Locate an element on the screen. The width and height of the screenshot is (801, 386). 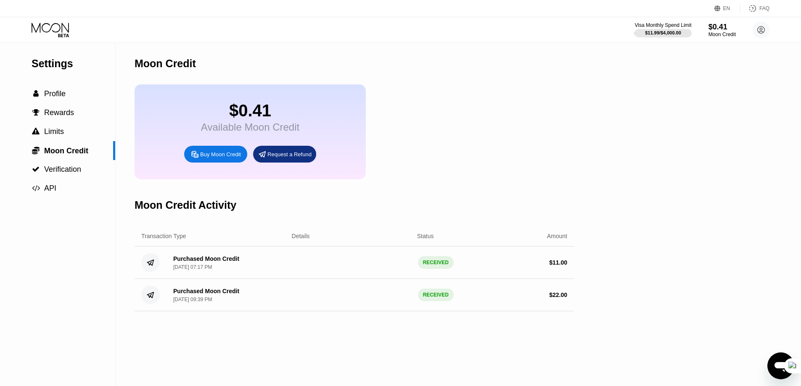
div: Transaction Type is located at coordinates (164, 236).